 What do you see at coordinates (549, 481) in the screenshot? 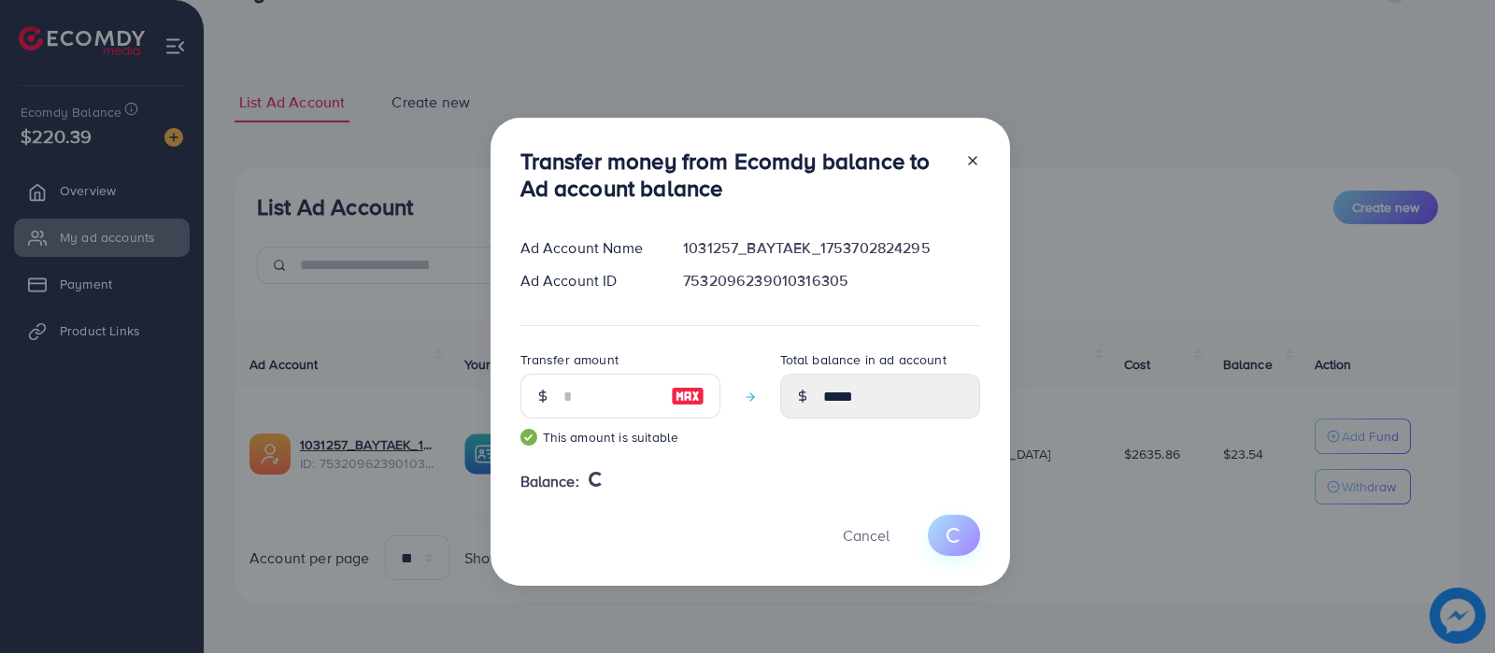
I see `span: Balance:` at bounding box center [549, 481].